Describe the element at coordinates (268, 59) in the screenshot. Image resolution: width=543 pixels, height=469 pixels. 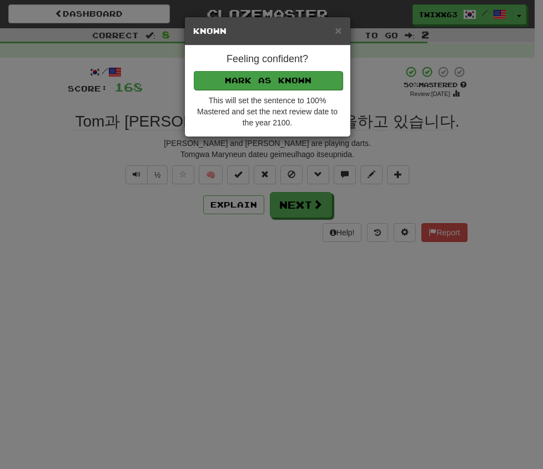
I see `h4: Feeling confident?` at that location.